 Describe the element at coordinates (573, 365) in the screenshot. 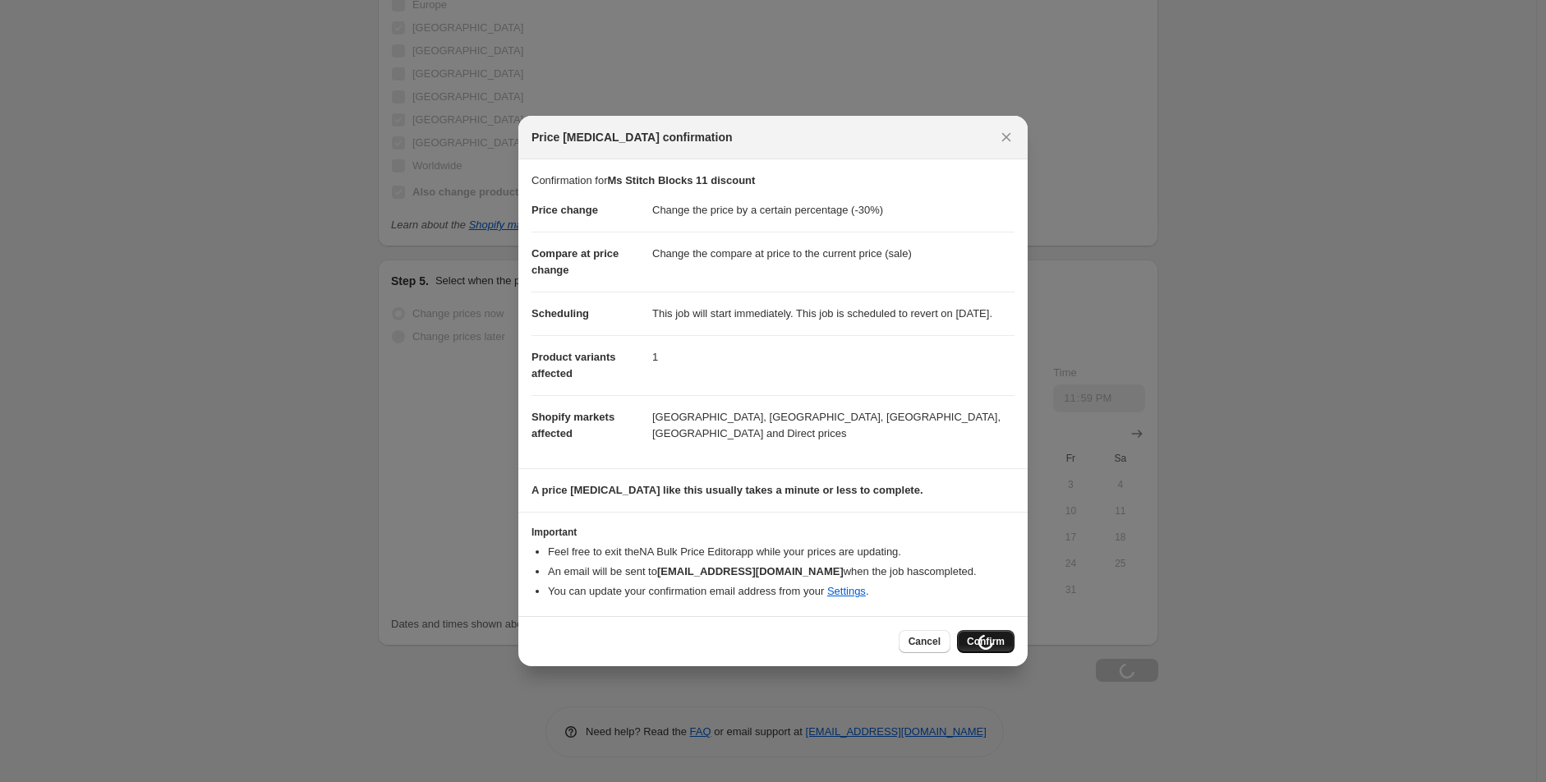

I see `span: Product variants affected` at that location.